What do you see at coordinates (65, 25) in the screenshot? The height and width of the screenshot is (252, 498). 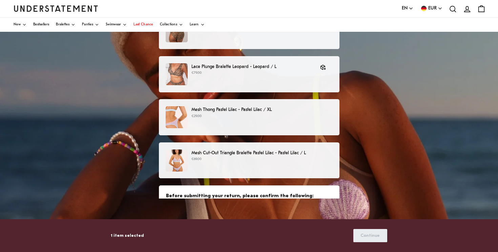 I see `a: Bralettes` at bounding box center [65, 25].